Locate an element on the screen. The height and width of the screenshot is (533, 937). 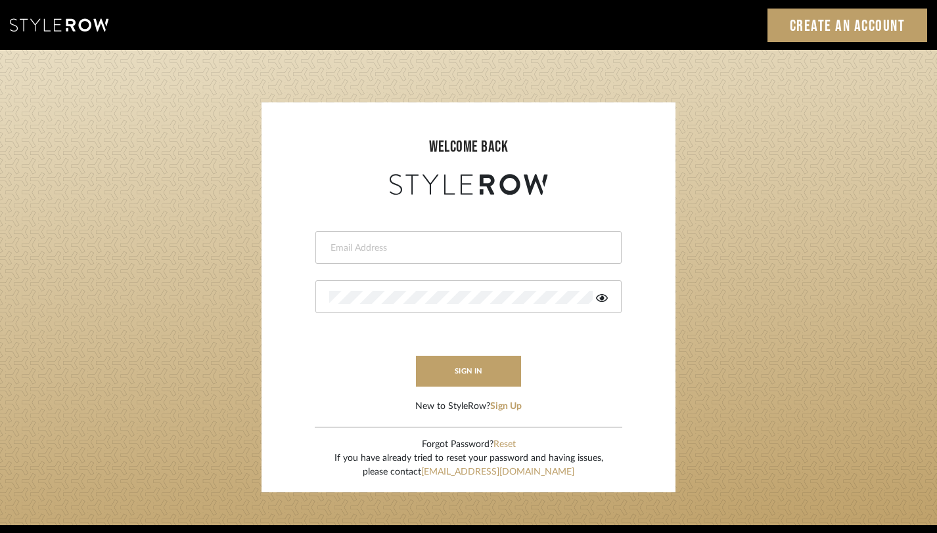
input: Email Address is located at coordinates (466, 248).